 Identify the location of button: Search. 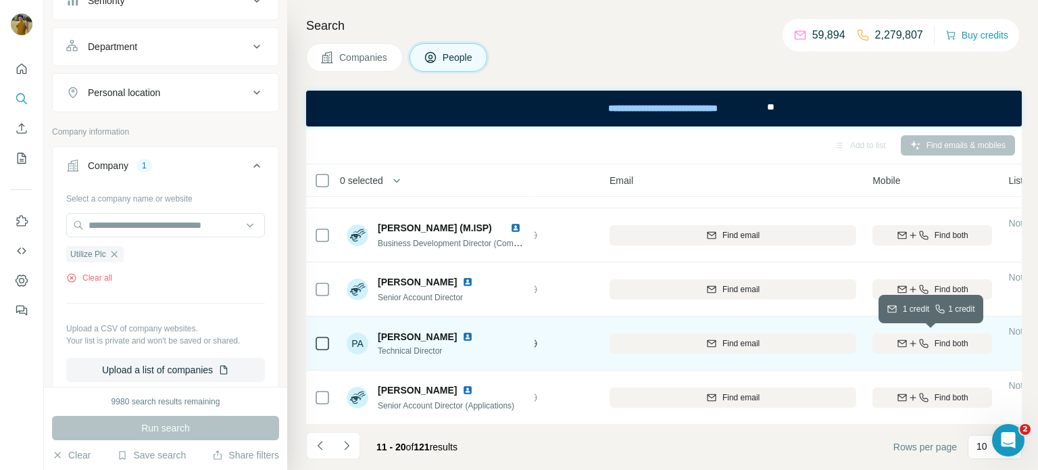
(22, 99).